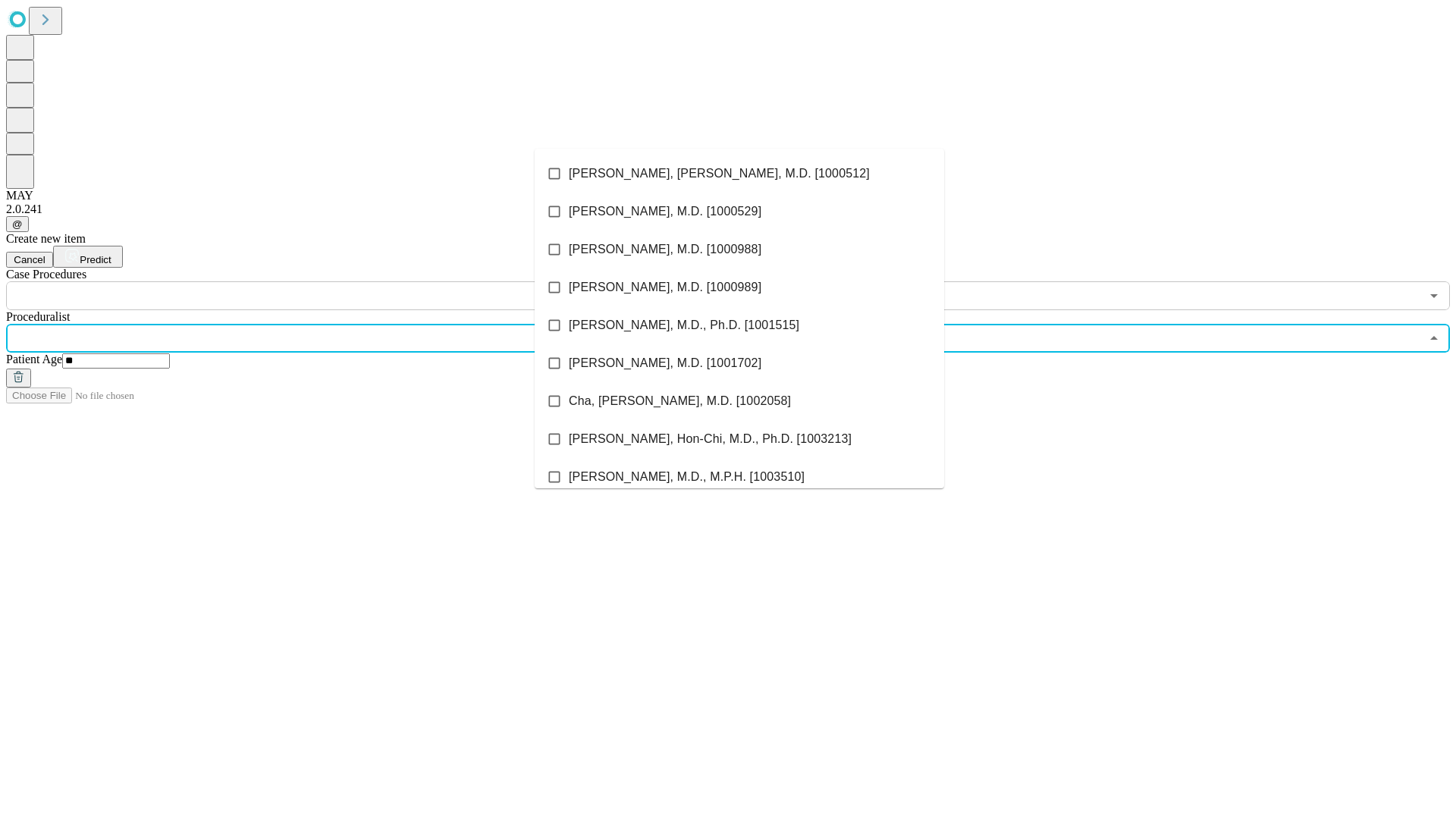  What do you see at coordinates (46, 238) in the screenshot?
I see `span: Create new item` at bounding box center [46, 238].